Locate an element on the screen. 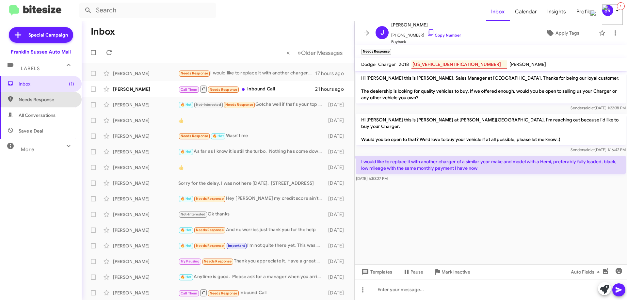 This screenshot has height=300, width=627. span: (1) is located at coordinates (71, 84).